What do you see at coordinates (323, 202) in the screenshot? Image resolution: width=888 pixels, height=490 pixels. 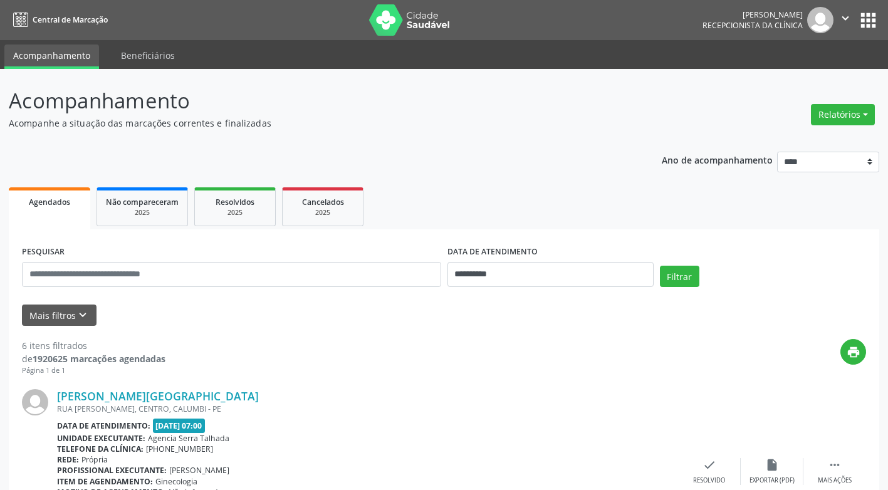 I see `span: Cancelados` at bounding box center [323, 202].